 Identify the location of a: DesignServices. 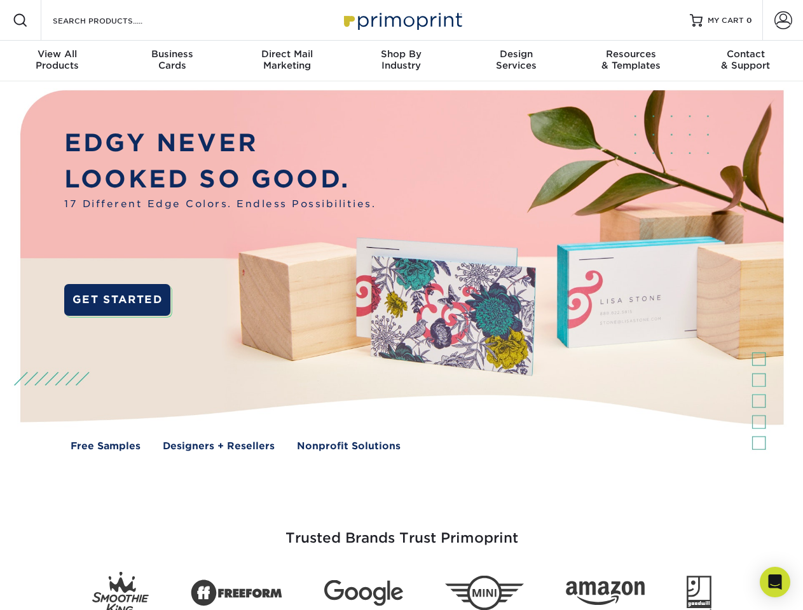
(516, 61).